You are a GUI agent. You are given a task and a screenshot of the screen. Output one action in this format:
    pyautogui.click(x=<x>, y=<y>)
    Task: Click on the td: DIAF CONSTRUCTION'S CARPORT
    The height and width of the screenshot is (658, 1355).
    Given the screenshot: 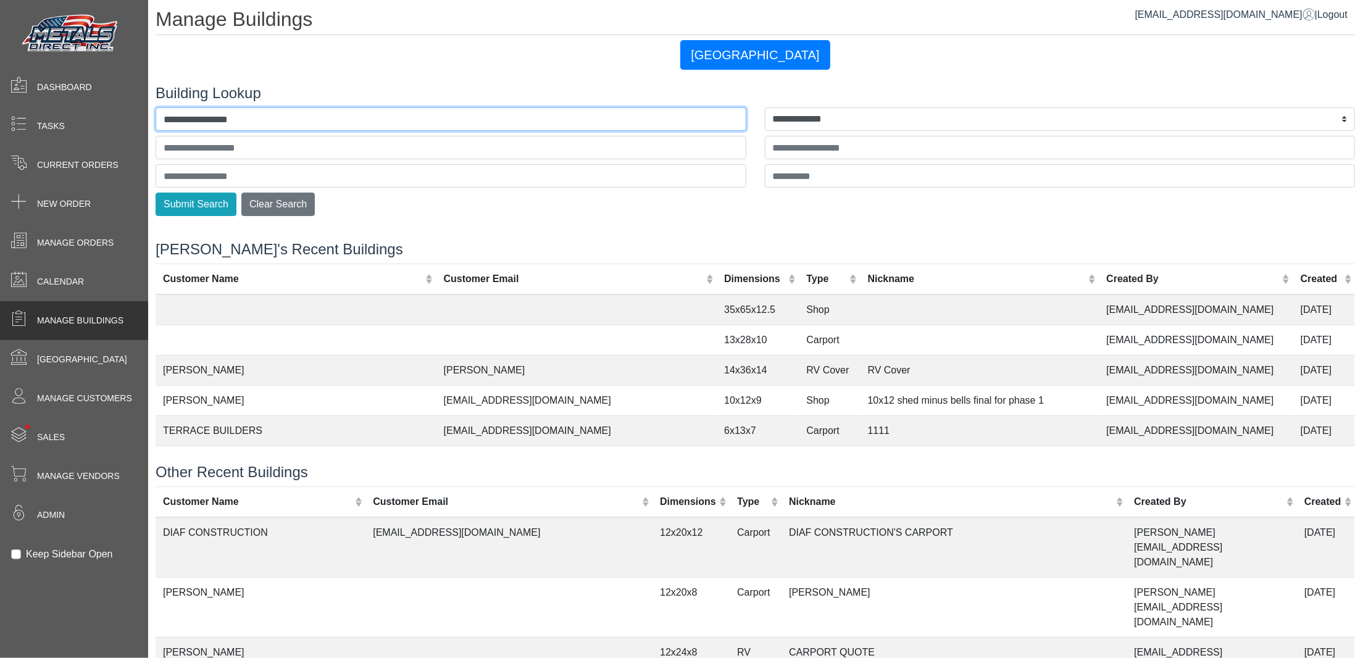 What is the action you would take?
    pyautogui.click(x=954, y=547)
    